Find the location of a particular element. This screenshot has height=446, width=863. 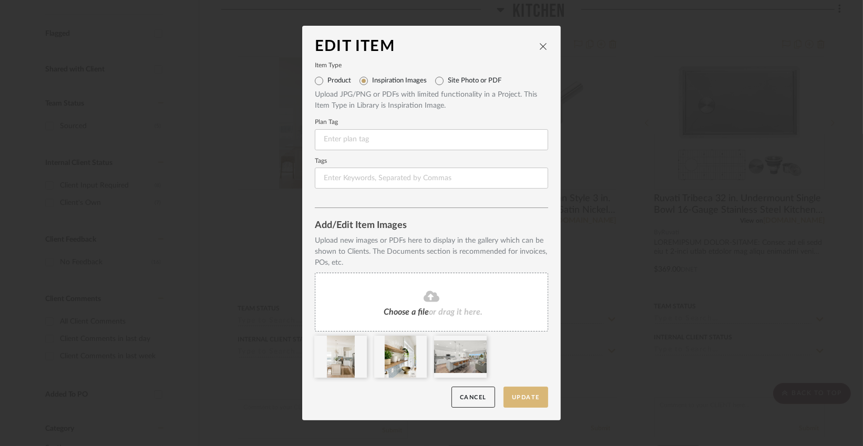

label: Site Photo or PDF is located at coordinates (475, 81).